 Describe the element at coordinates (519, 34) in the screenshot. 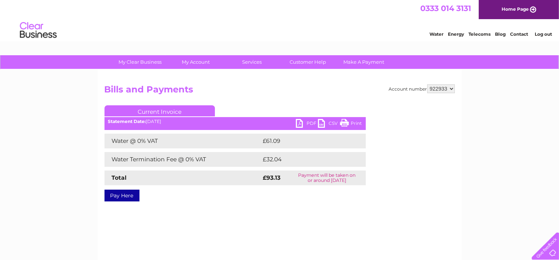

I see `a: Contact` at that location.